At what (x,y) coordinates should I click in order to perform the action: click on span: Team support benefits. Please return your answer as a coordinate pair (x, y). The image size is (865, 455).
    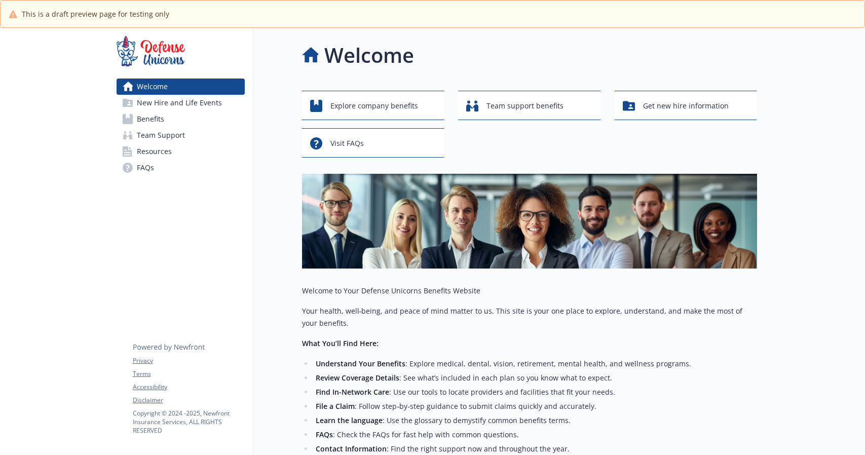
    Looking at the image, I should click on (525, 106).